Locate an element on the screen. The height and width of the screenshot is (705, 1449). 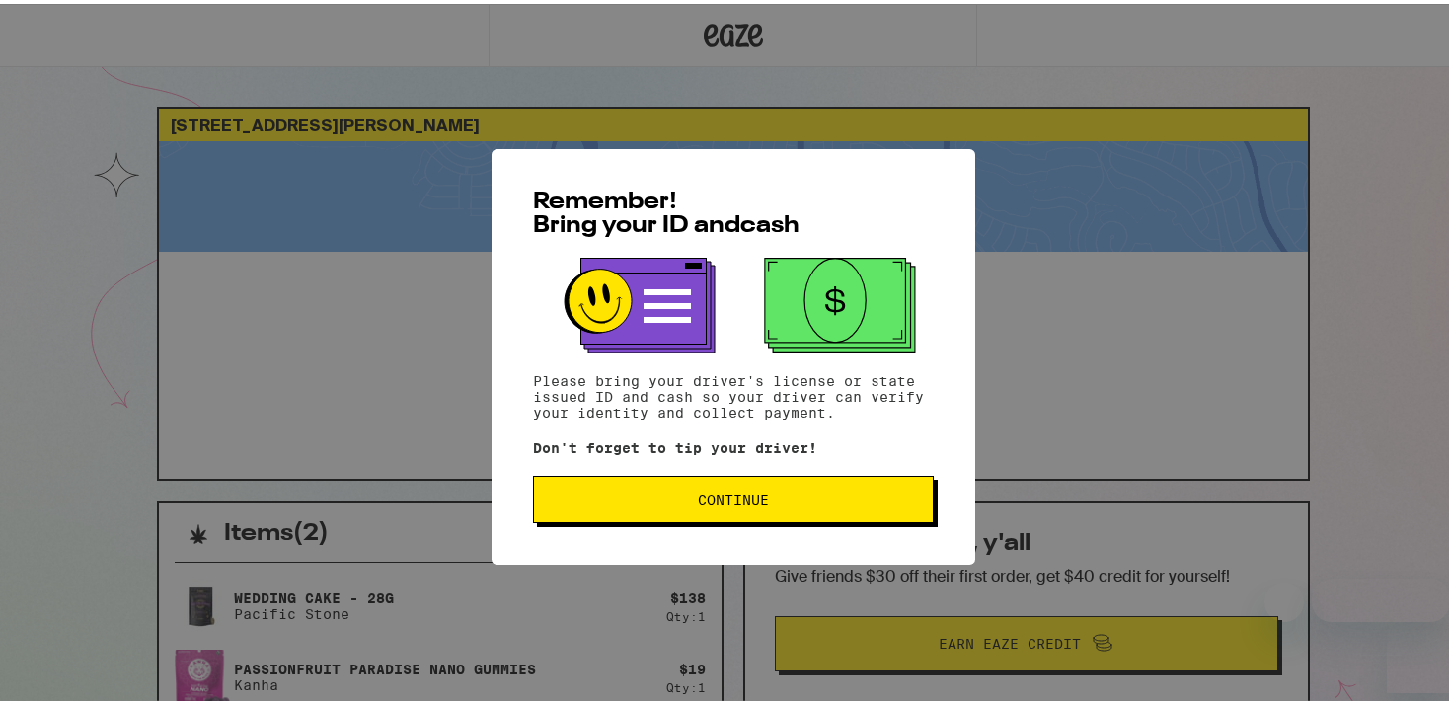
span: Remember! Bring your ID and cash is located at coordinates (666, 210).